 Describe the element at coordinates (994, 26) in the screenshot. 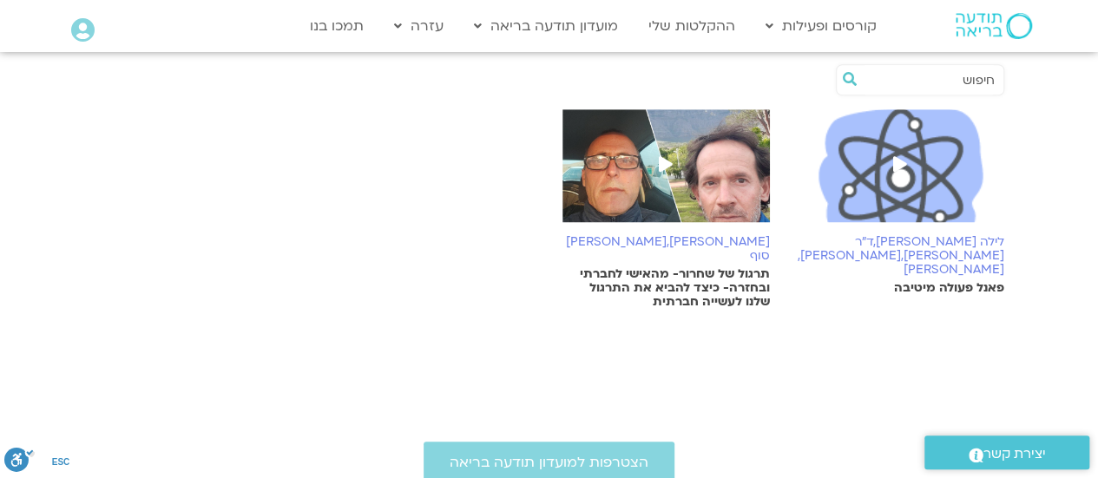

I see `img: תודעה בריאה` at that location.